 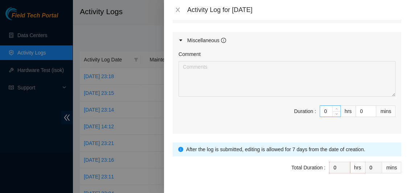 What do you see at coordinates (287, 79) in the screenshot?
I see `textarea: Comment` at bounding box center [287, 79].